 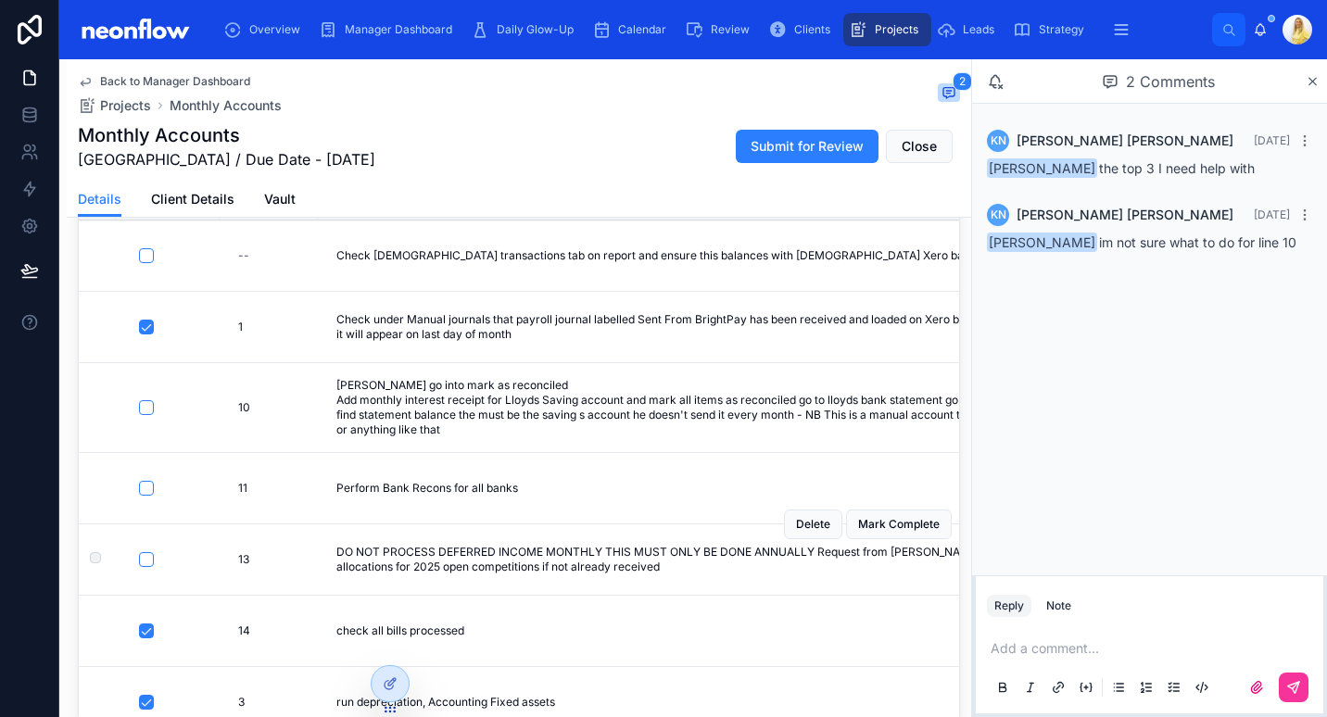 What do you see at coordinates (633, 30) in the screenshot?
I see `a: Calendar` at bounding box center [633, 30].